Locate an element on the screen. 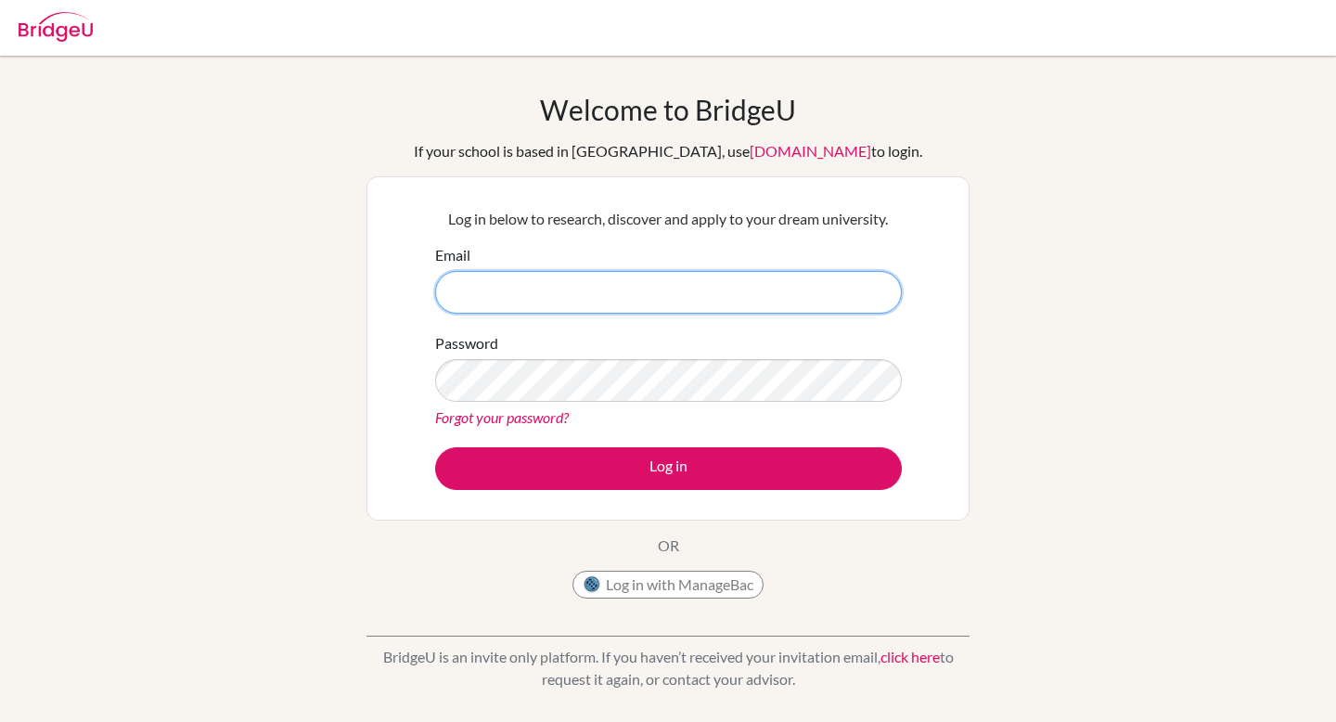 The image size is (1336, 722). img: Bridge-U is located at coordinates (56, 27).